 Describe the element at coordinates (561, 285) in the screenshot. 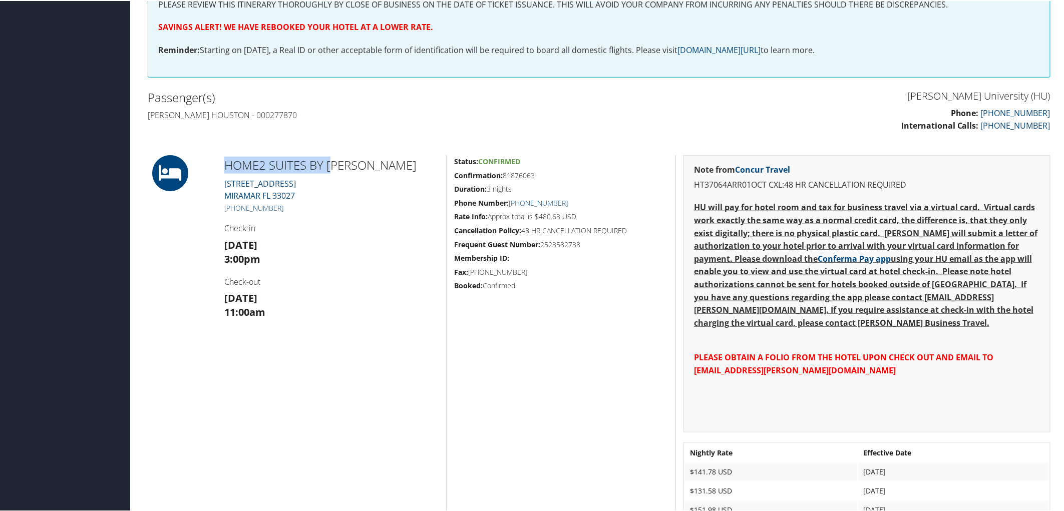

I see `h5: Confirmed` at that location.